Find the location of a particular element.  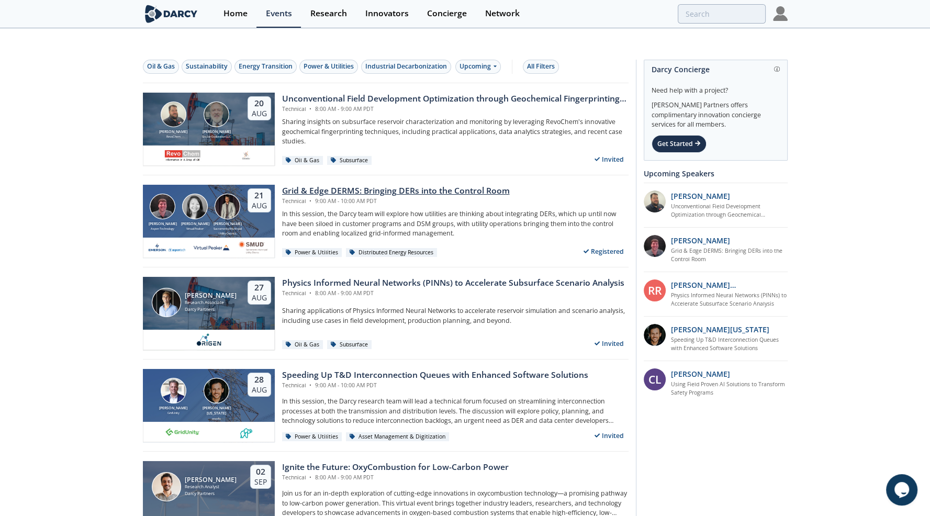

div: envelio is located at coordinates (217, 419).